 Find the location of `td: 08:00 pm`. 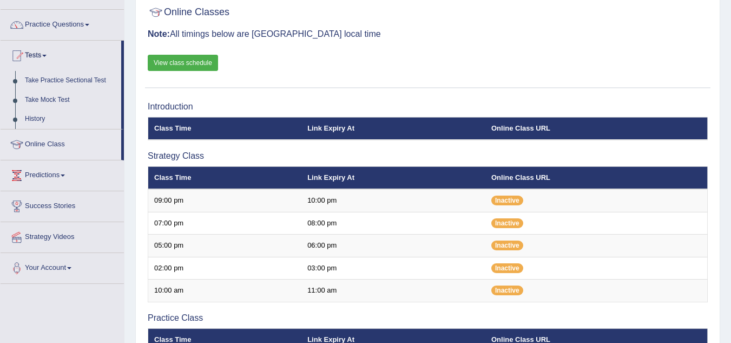

td: 08:00 pm is located at coordinates (393, 223).